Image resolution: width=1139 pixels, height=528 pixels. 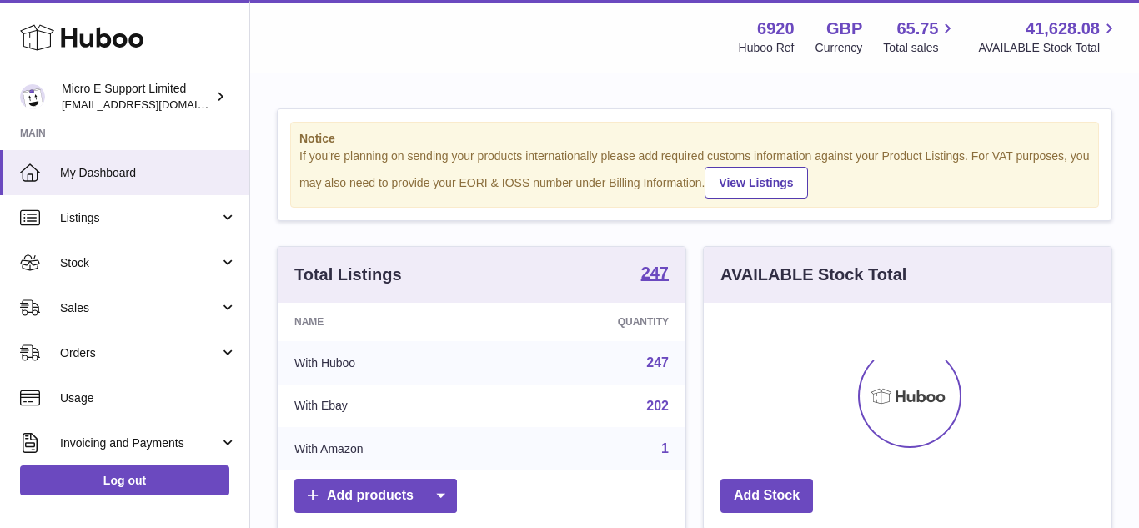 I want to click on strong: GBP, so click(x=844, y=28).